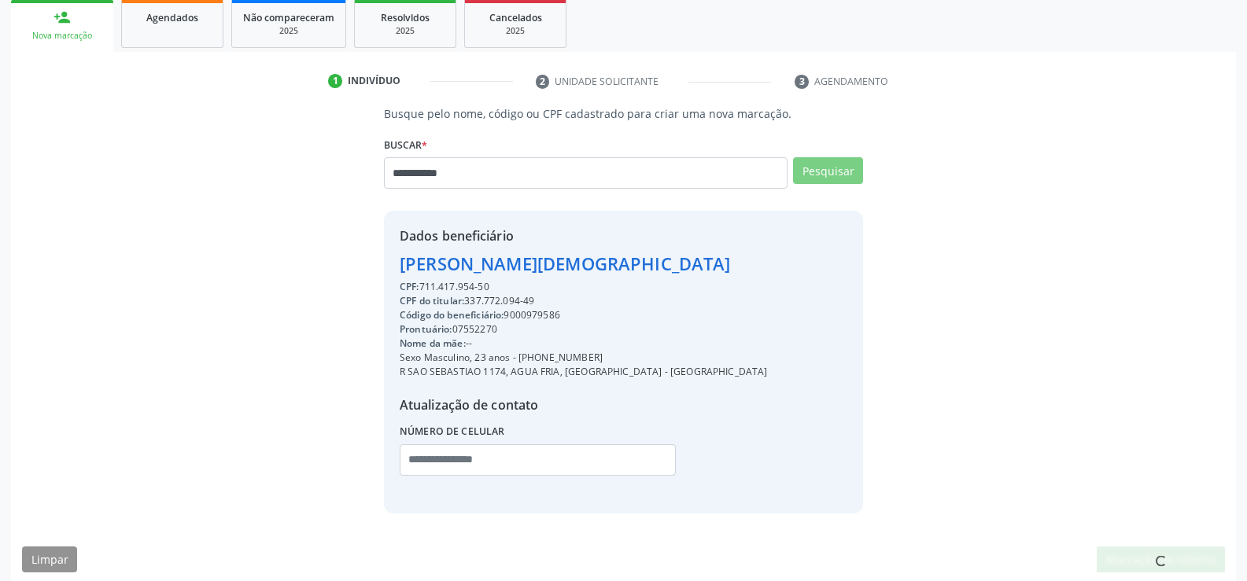 Image resolution: width=1247 pixels, height=581 pixels. Describe the element at coordinates (584, 315) in the screenshot. I see `div: 9000979586` at that location.